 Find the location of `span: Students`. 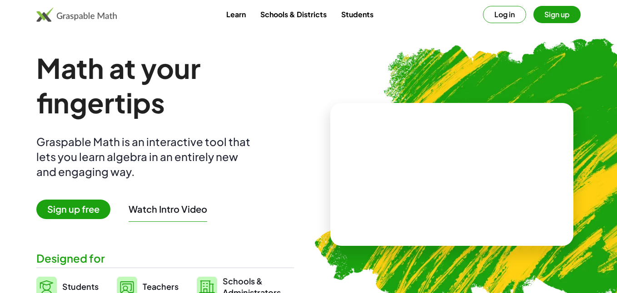

span: Students is located at coordinates (80, 287).